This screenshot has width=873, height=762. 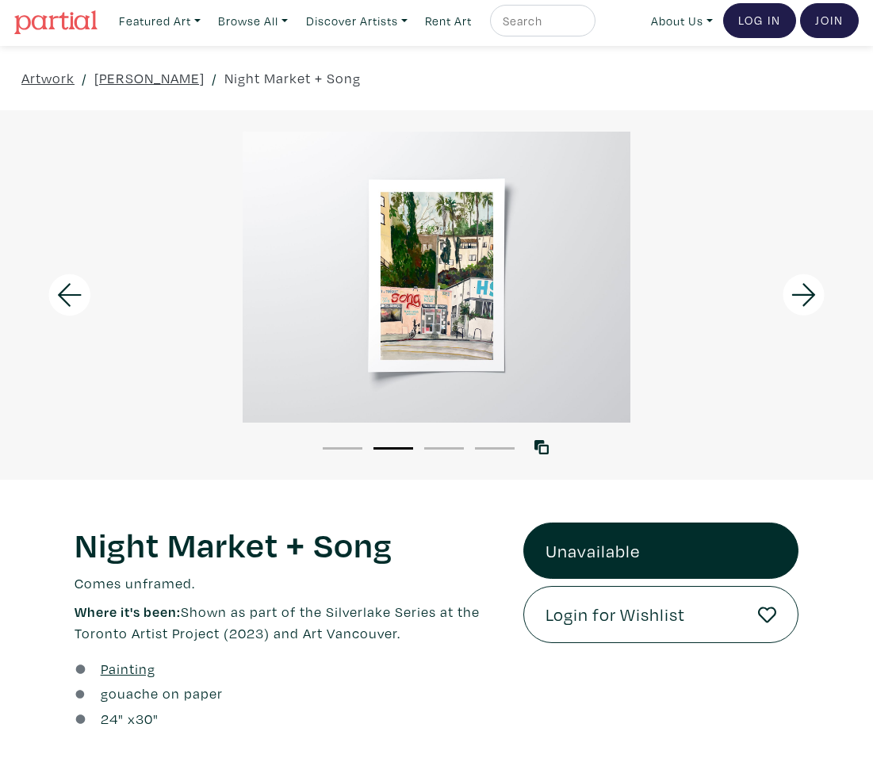 What do you see at coordinates (159, 21) in the screenshot?
I see `a: Featured Art` at bounding box center [159, 21].